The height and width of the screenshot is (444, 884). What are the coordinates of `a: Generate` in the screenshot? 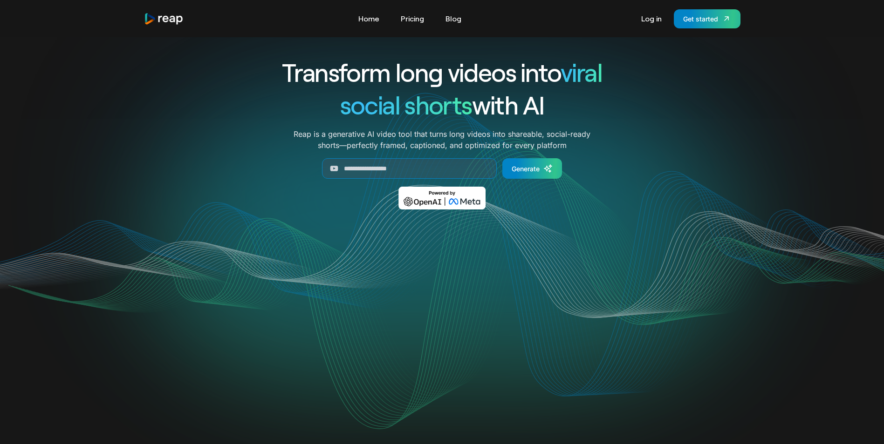 It's located at (532, 169).